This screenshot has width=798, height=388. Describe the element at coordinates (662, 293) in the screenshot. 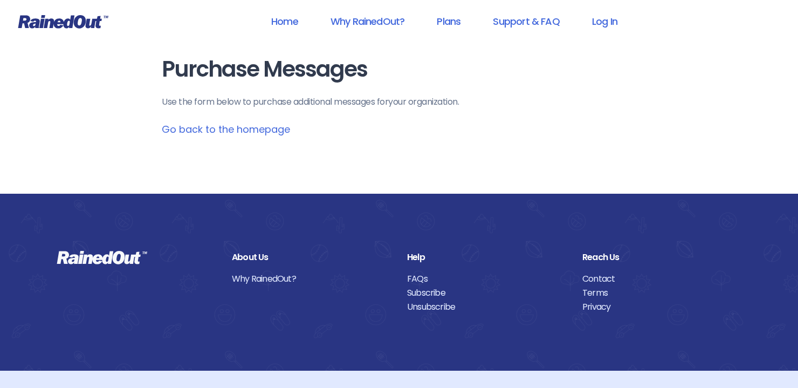

I see `a: Terms` at that location.